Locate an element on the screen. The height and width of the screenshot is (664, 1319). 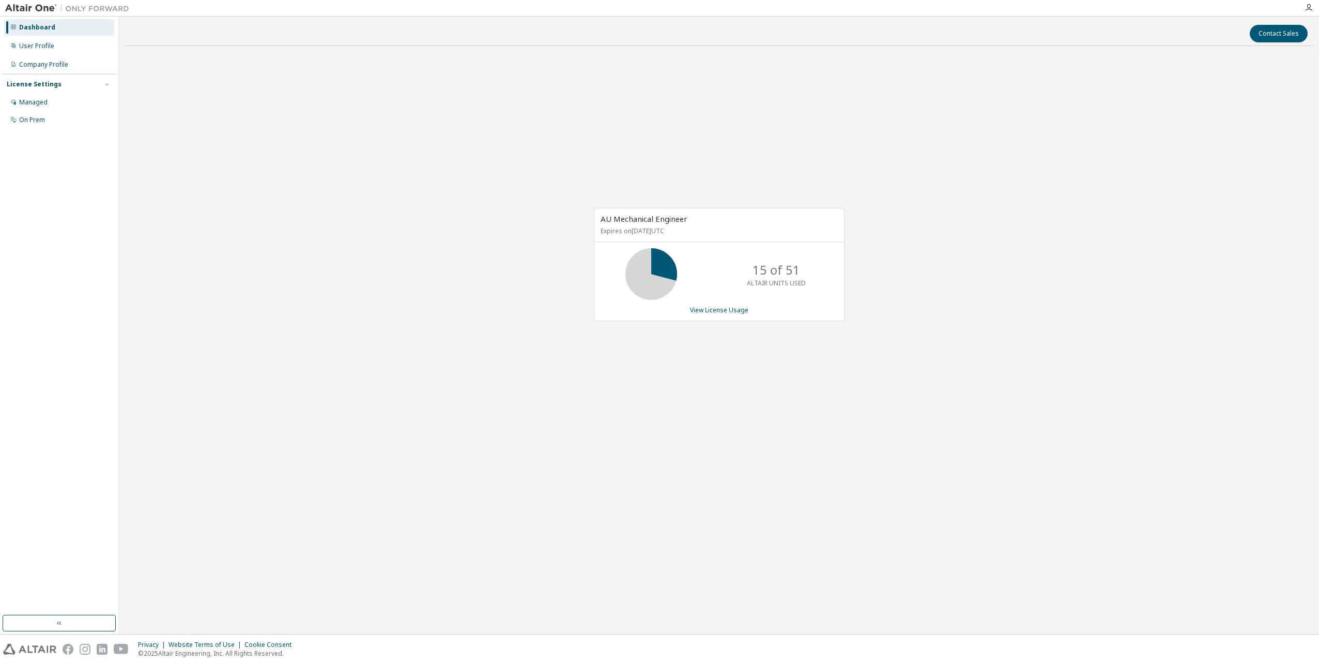
img: instagram.svg is located at coordinates (85, 649).